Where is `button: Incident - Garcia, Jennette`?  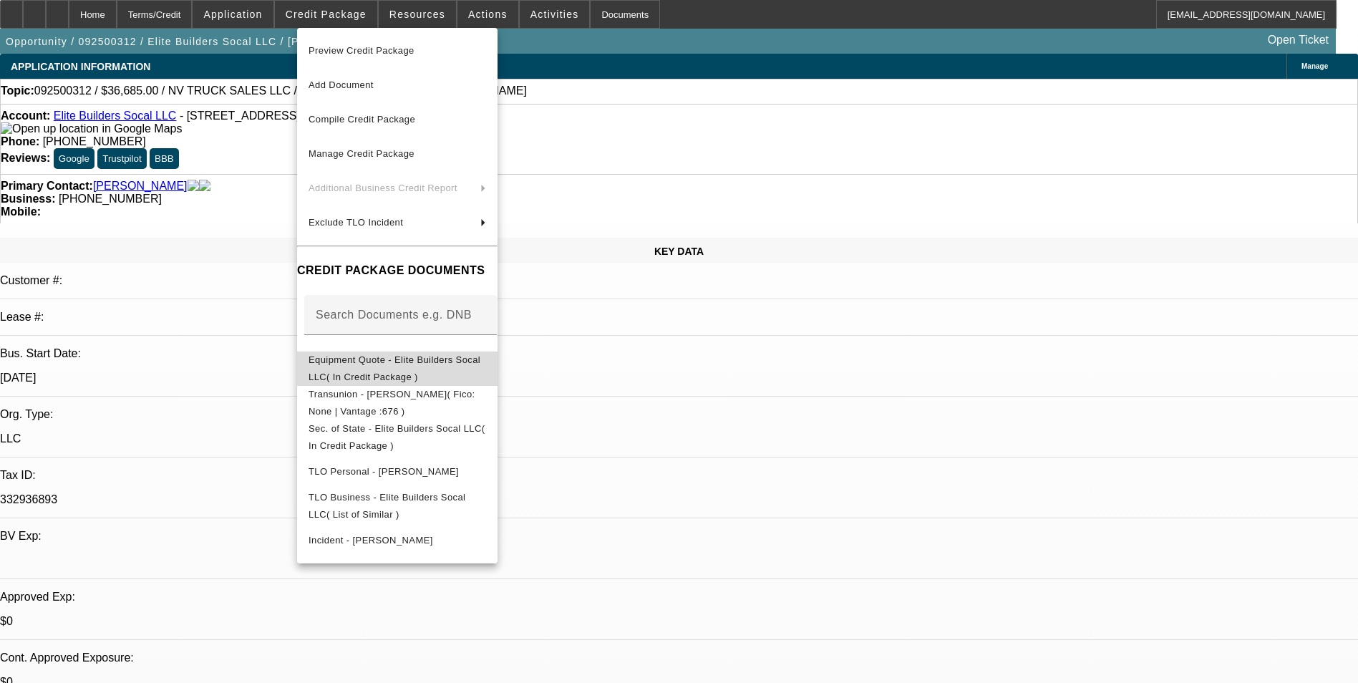
button: Incident - Garcia, Jennette is located at coordinates (397, 541).